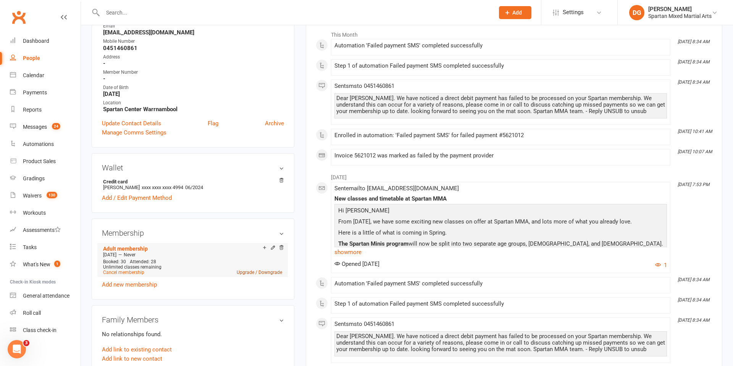 This screenshot has height=366, width=733. Describe the element at coordinates (137, 349) in the screenshot. I see `a: Add link to existing contact` at that location.